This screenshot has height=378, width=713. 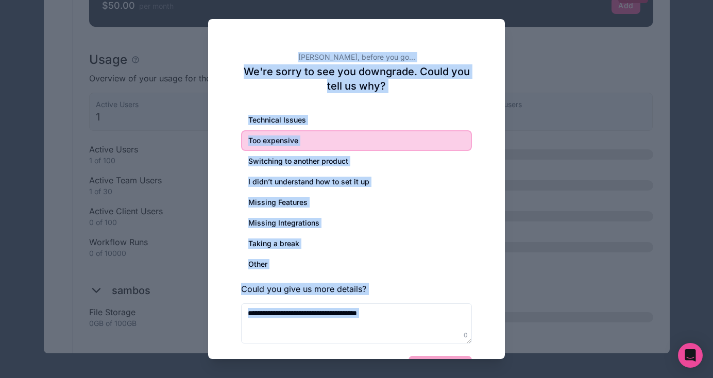 I want to click on div: I didn’t understand how to set it up, so click(x=357, y=182).